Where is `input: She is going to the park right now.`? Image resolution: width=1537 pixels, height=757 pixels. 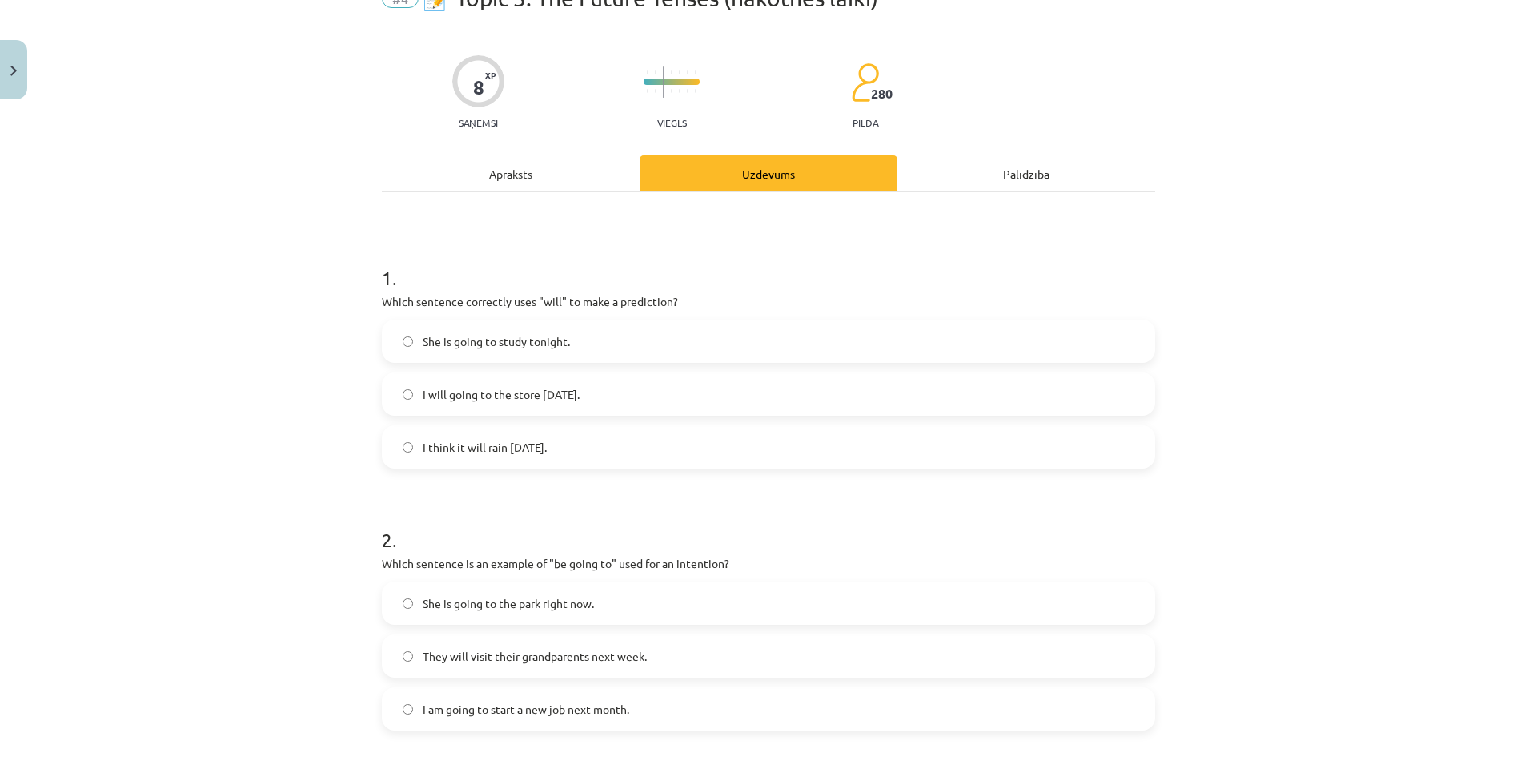 input: She is going to the park right now. is located at coordinates (408, 603).